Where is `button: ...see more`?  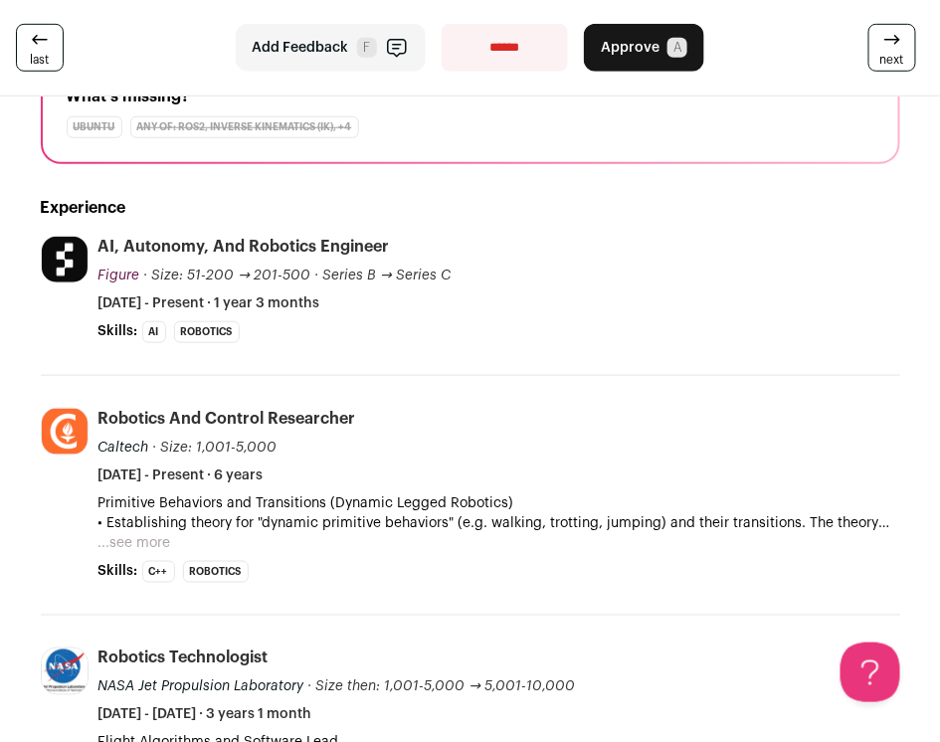 button: ...see more is located at coordinates (134, 543).